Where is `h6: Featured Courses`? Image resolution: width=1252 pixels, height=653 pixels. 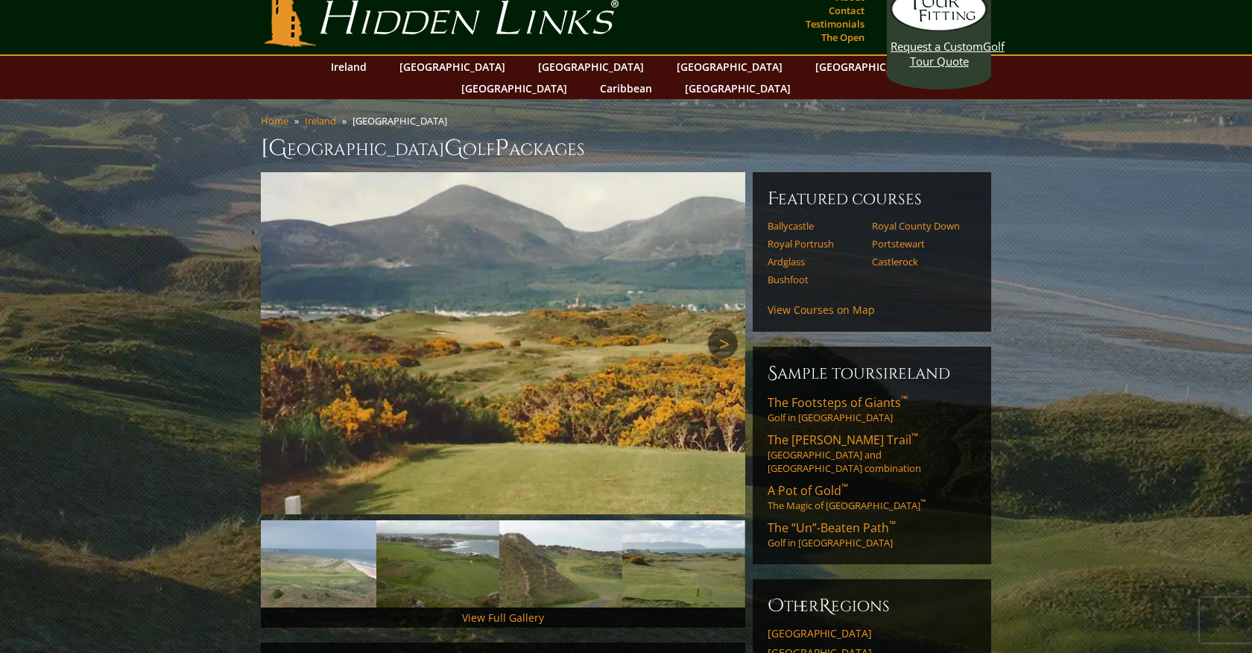
h6: Featured Courses is located at coordinates (872, 199).